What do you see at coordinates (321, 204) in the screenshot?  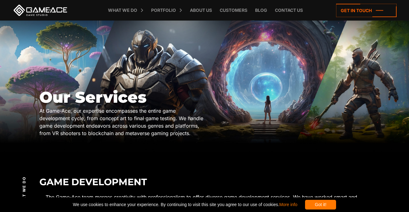 I see `div: Got it!` at bounding box center [321, 204].